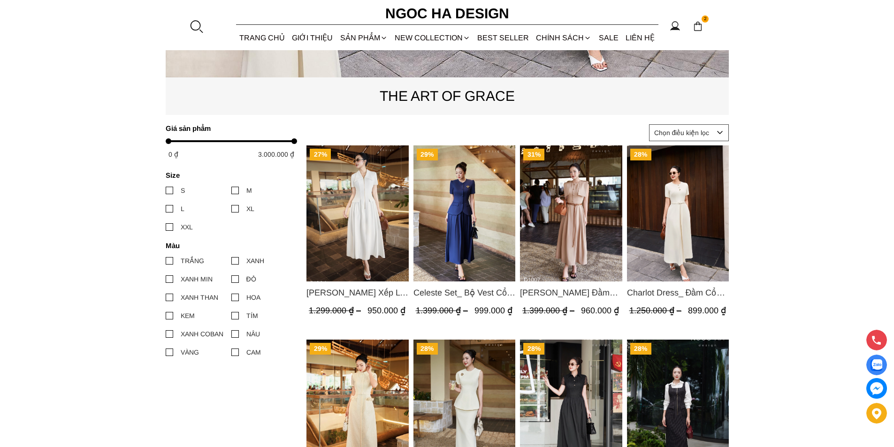  What do you see at coordinates (173, 154) in the screenshot?
I see `span: 0 ₫` at bounding box center [173, 154].